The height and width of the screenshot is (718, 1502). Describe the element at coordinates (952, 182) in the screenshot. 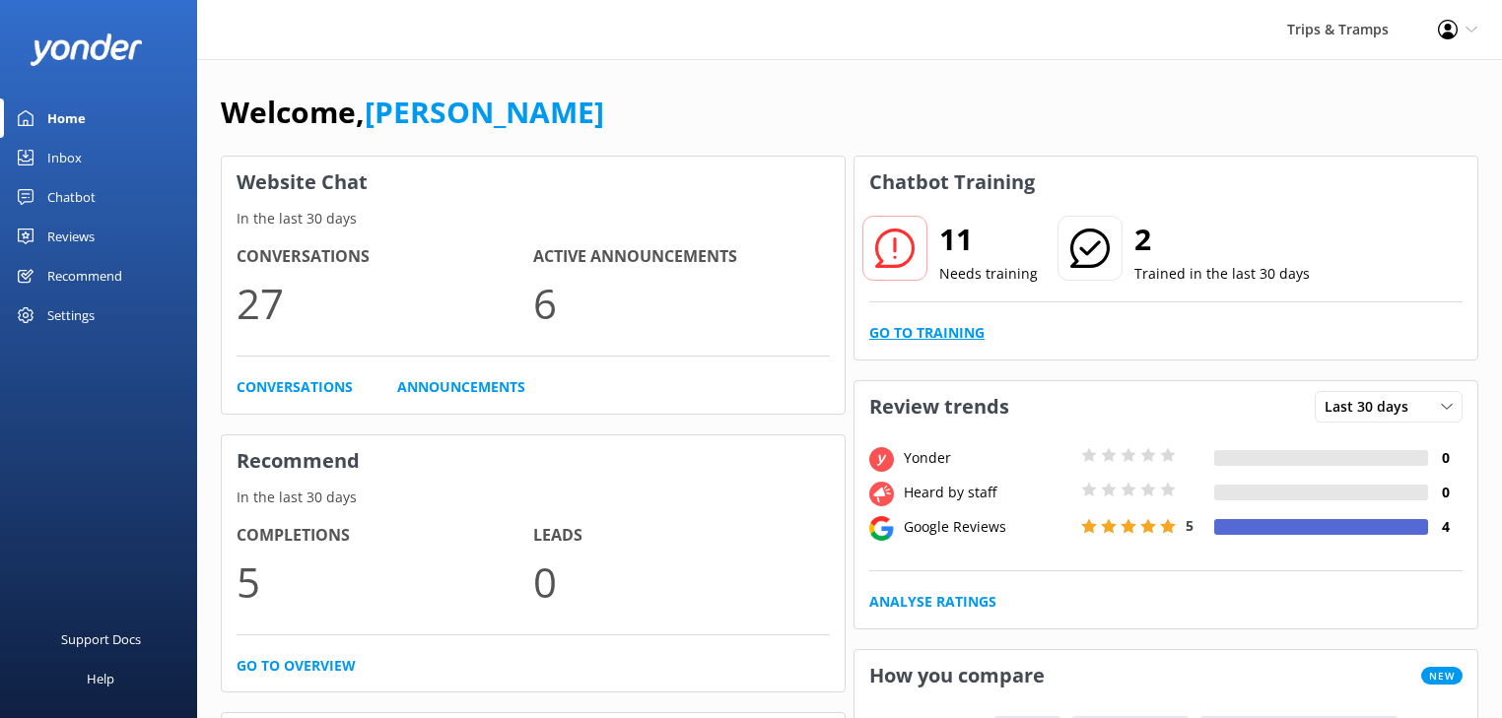

I see `h3: Chatbot Training` at that location.